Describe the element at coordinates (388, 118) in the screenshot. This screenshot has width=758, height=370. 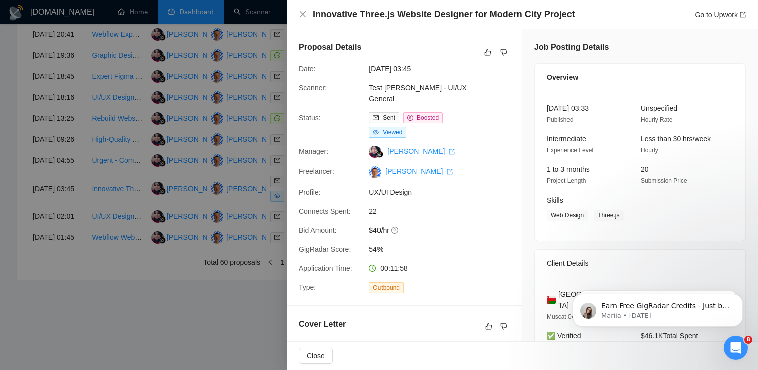
I see `span: Sent` at that location.